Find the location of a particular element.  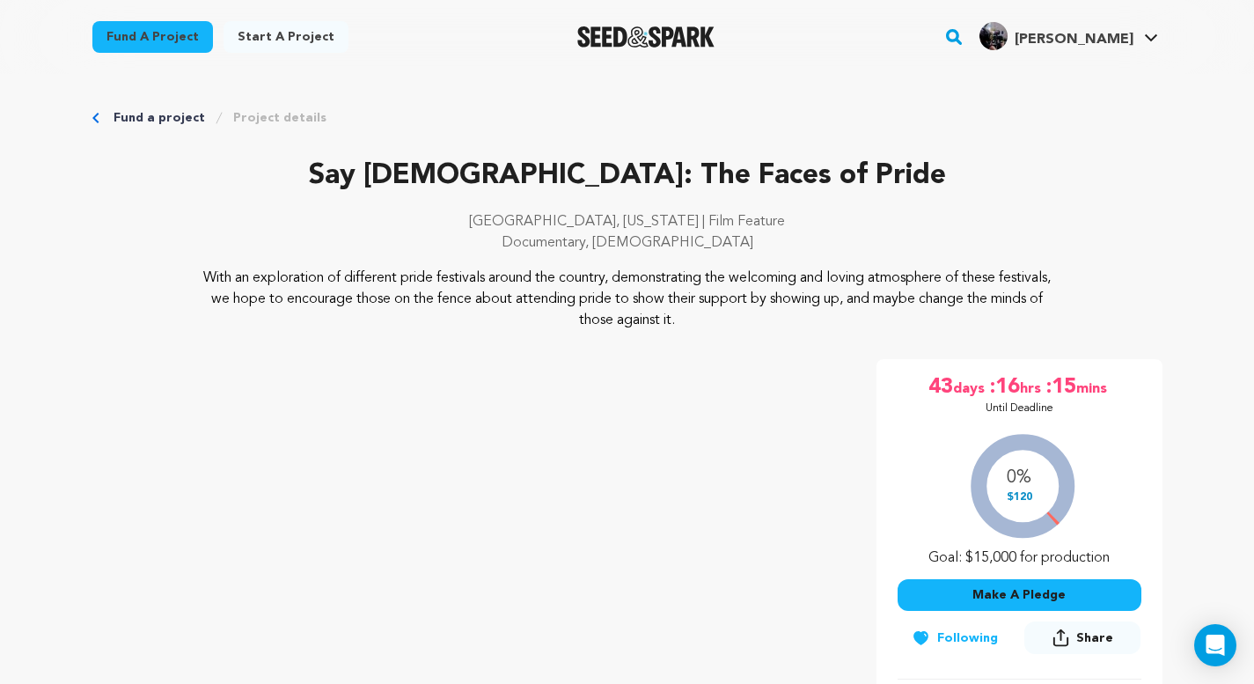

div: Benjamin K.'s Profile is located at coordinates (1056, 36).